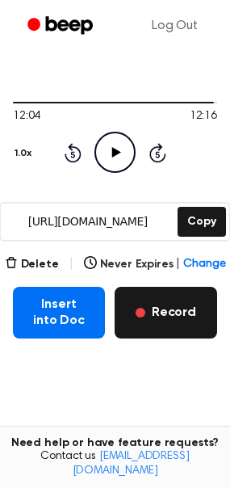 The height and width of the screenshot is (488, 230). I want to click on button: Insert into Doc, so click(59, 313).